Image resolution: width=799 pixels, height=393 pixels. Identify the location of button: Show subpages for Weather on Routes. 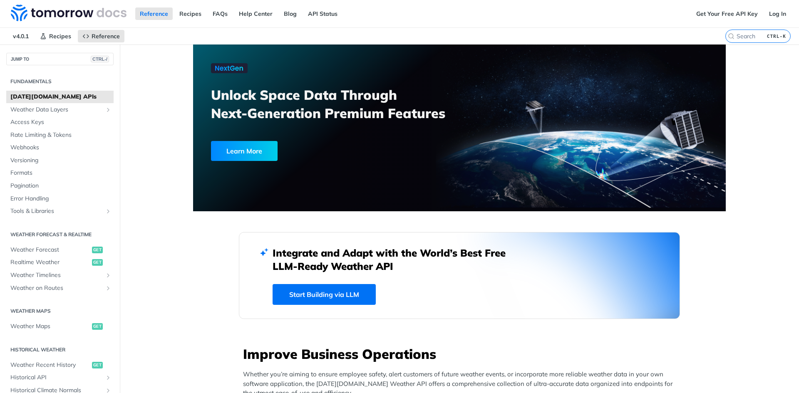
(108, 288).